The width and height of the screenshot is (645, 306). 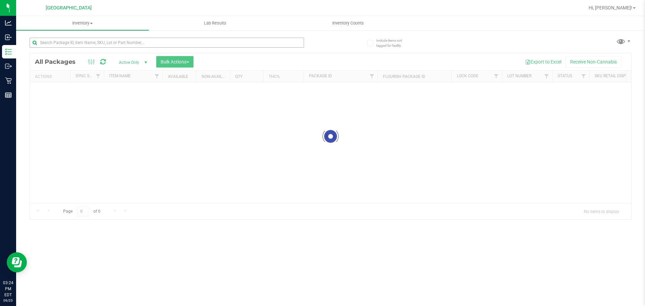 I want to click on span: Lab Results, so click(x=215, y=23).